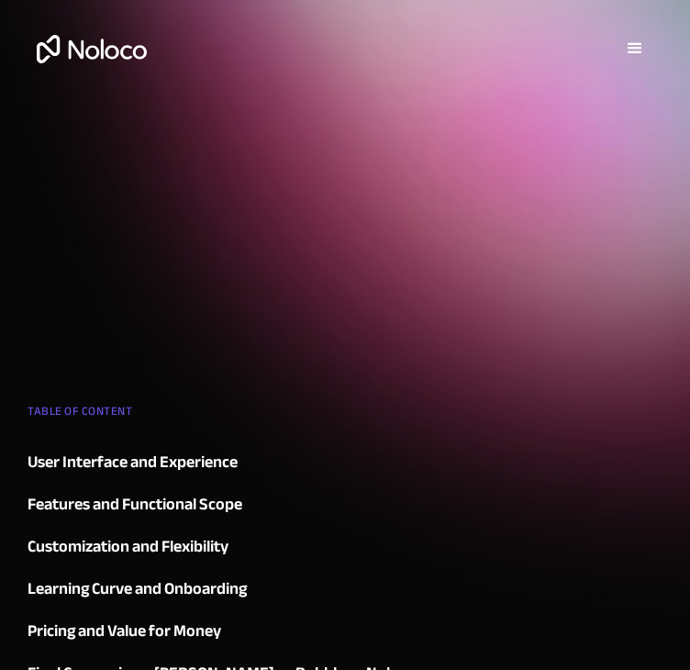  What do you see at coordinates (345, 416) in the screenshot?
I see `div: TABLE OF CONTENT` at bounding box center [345, 416].